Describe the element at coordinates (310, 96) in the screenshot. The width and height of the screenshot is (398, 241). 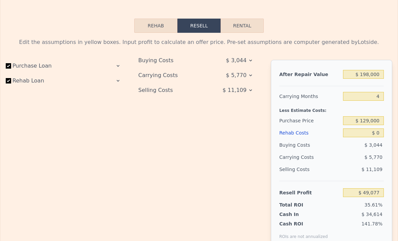
I see `div: Carrying Months` at that location.